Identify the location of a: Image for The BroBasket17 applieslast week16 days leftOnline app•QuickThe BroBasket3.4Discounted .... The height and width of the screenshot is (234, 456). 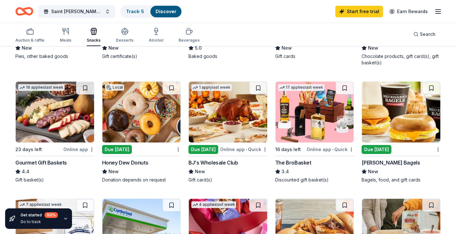
(314, 132).